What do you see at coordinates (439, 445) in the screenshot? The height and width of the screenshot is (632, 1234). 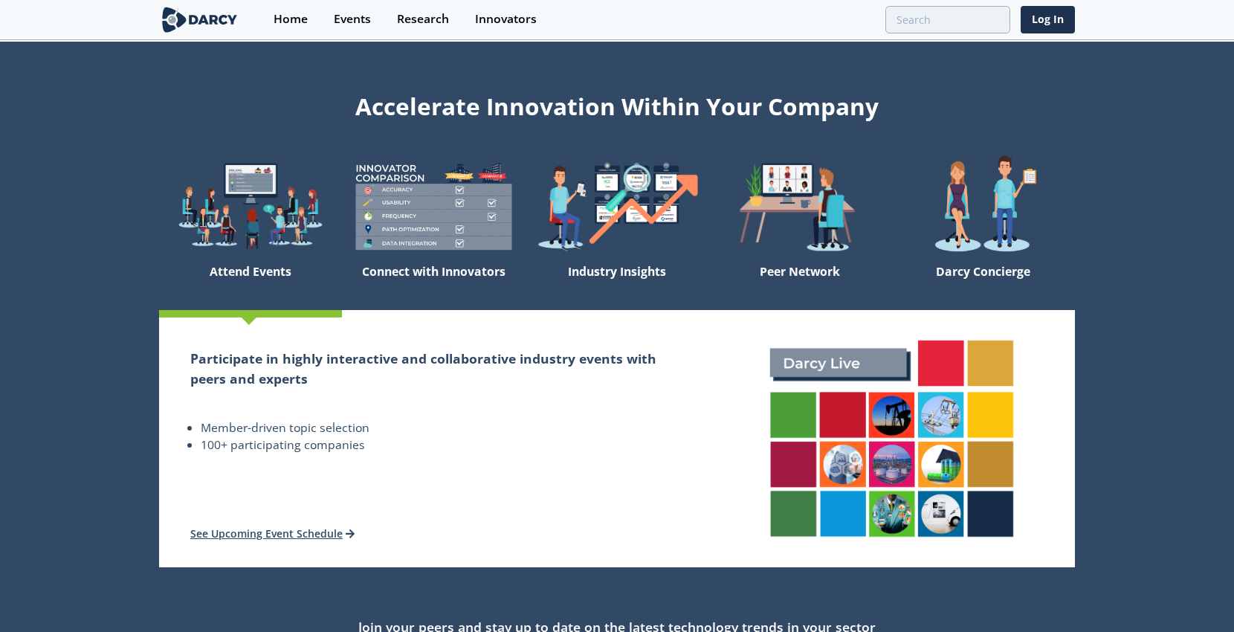 I see `li: 100+ participating companies` at bounding box center [439, 445].